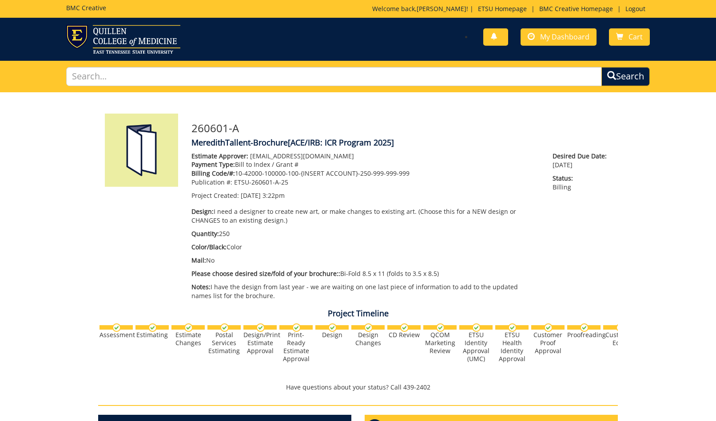 The width and height of the screenshot is (716, 421). I want to click on div: QCOM Marketing Review, so click(440, 343).